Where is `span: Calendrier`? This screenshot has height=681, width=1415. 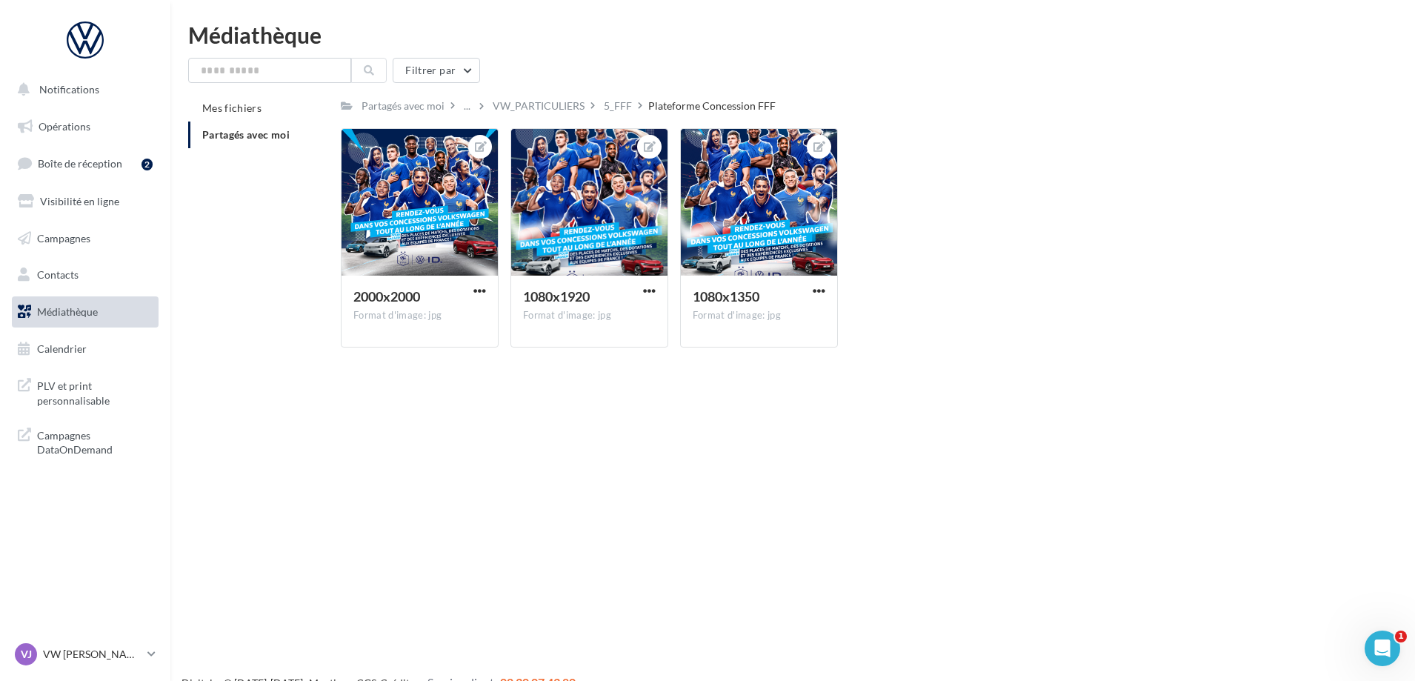
span: Calendrier is located at coordinates (61, 348).